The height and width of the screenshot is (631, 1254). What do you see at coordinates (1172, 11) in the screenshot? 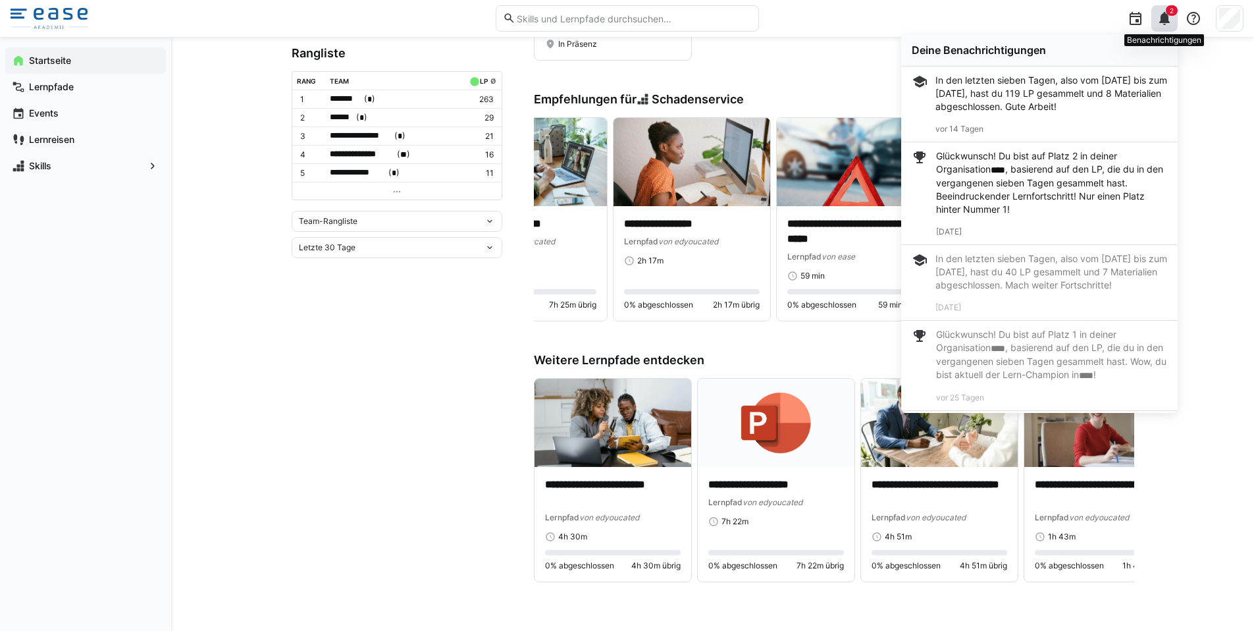
I see `span: 2` at bounding box center [1172, 11].